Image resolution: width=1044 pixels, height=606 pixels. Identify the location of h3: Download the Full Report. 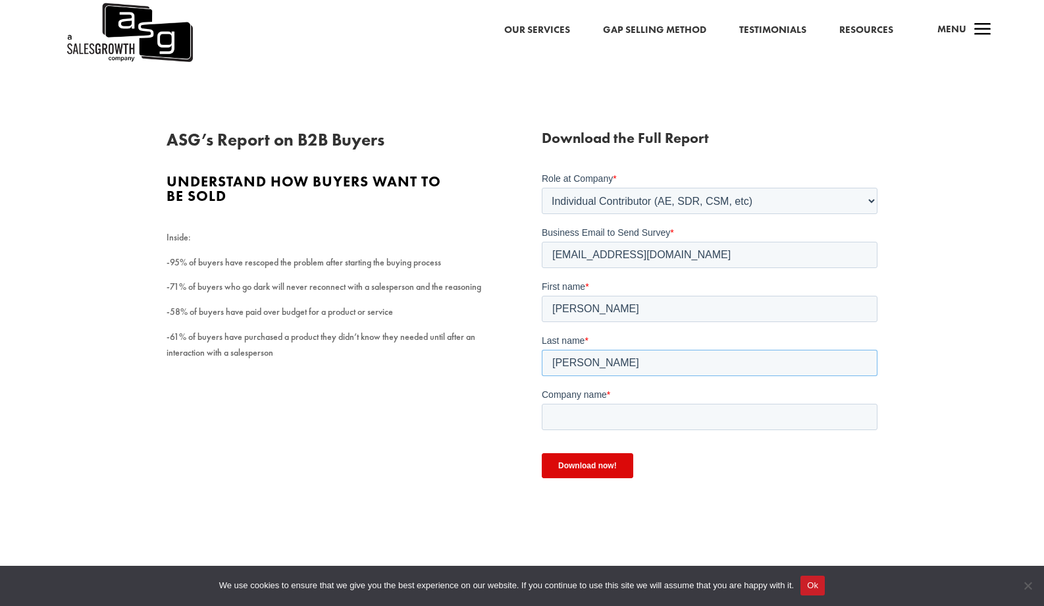
(710, 142).